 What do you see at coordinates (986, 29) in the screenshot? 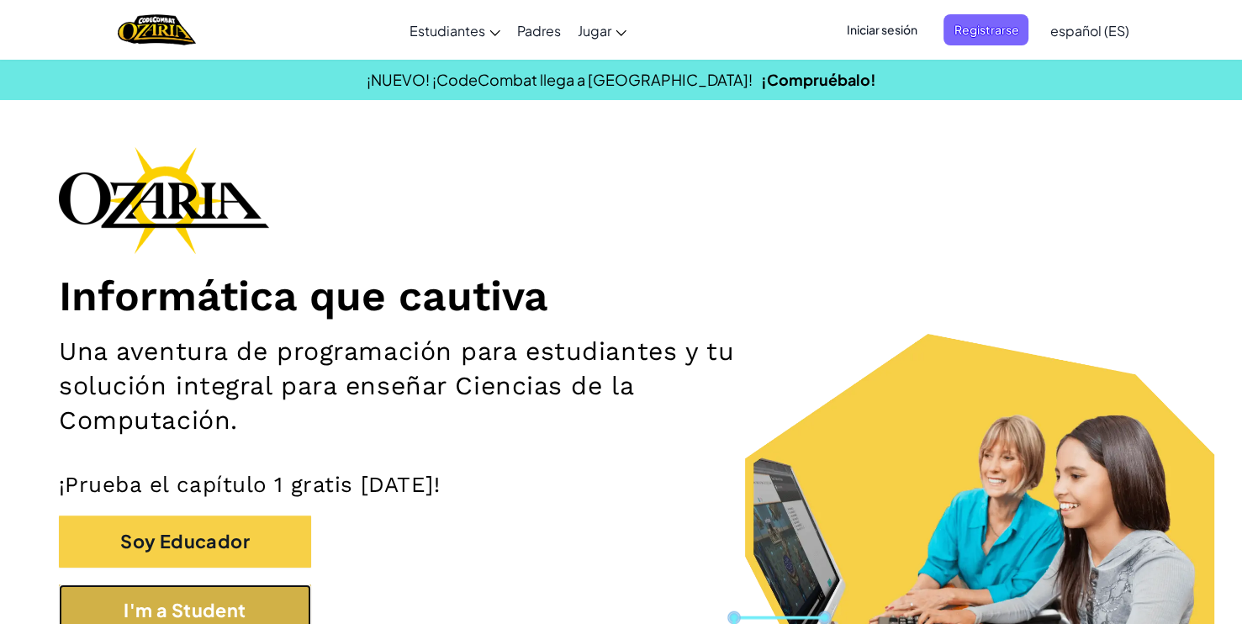
I see `button: Registrarse` at bounding box center [986, 29].